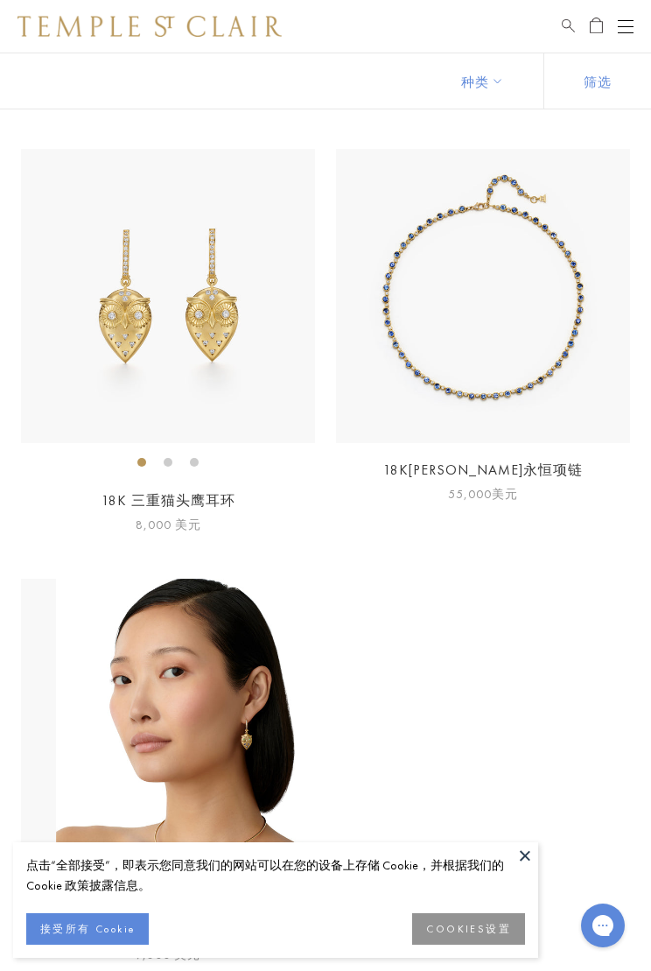  Describe the element at coordinates (482, 81) in the screenshot. I see `button: 显示排序依据` at that location.